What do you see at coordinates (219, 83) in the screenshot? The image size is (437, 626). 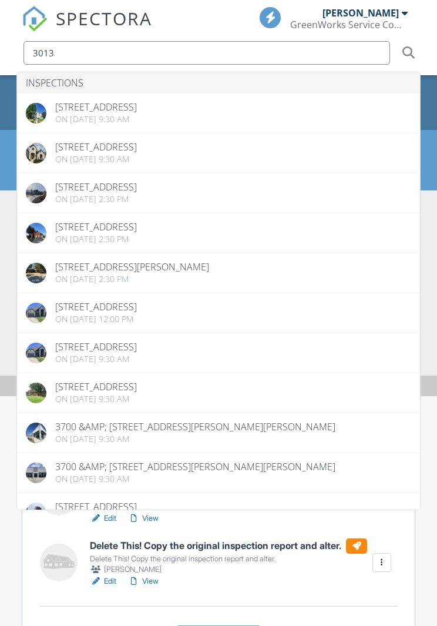 I see `li: Inspections` at bounding box center [219, 83].